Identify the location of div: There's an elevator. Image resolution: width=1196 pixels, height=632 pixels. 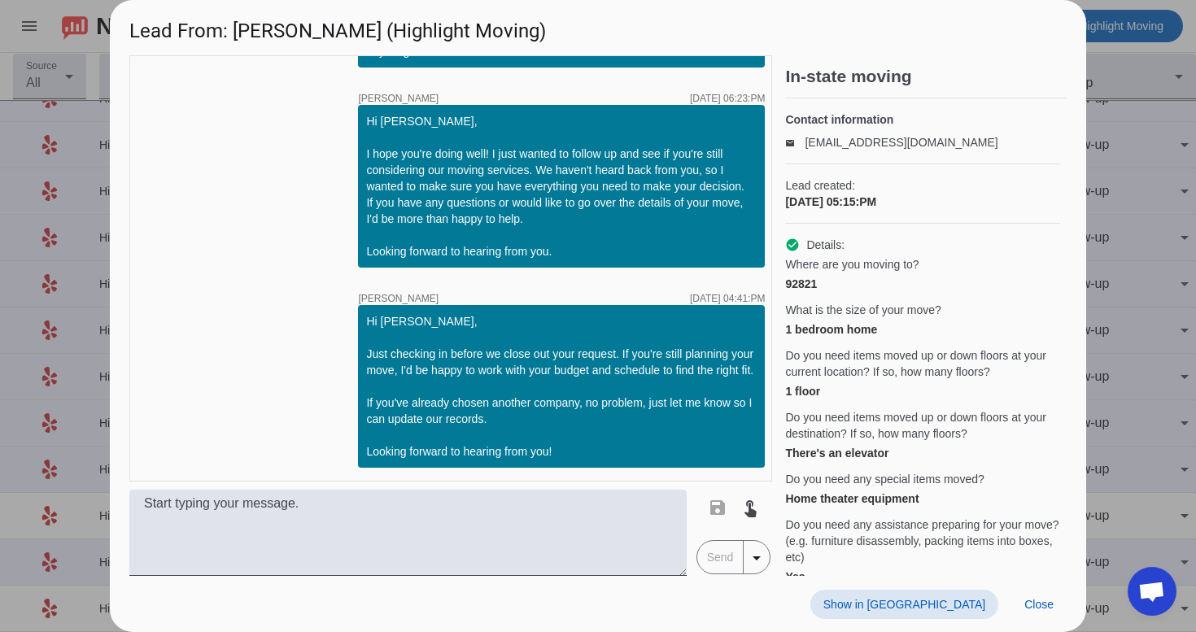
(923, 453).